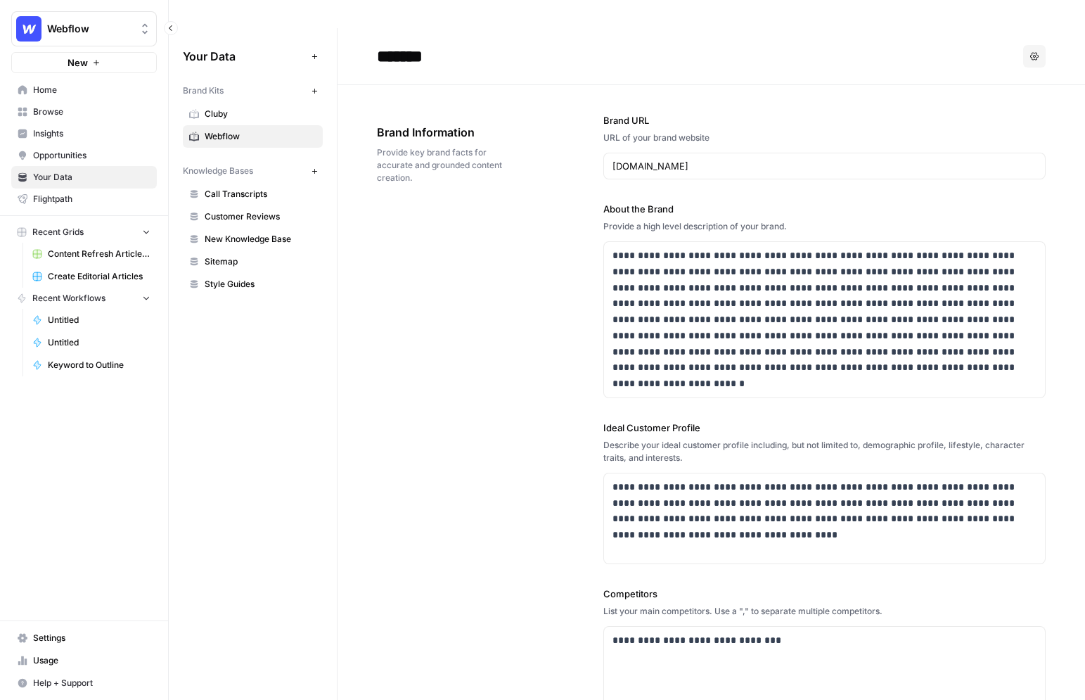 The image size is (1085, 700). Describe the element at coordinates (99, 254) in the screenshot. I see `span: Content Refresh Article (Demo Grid)` at that location.